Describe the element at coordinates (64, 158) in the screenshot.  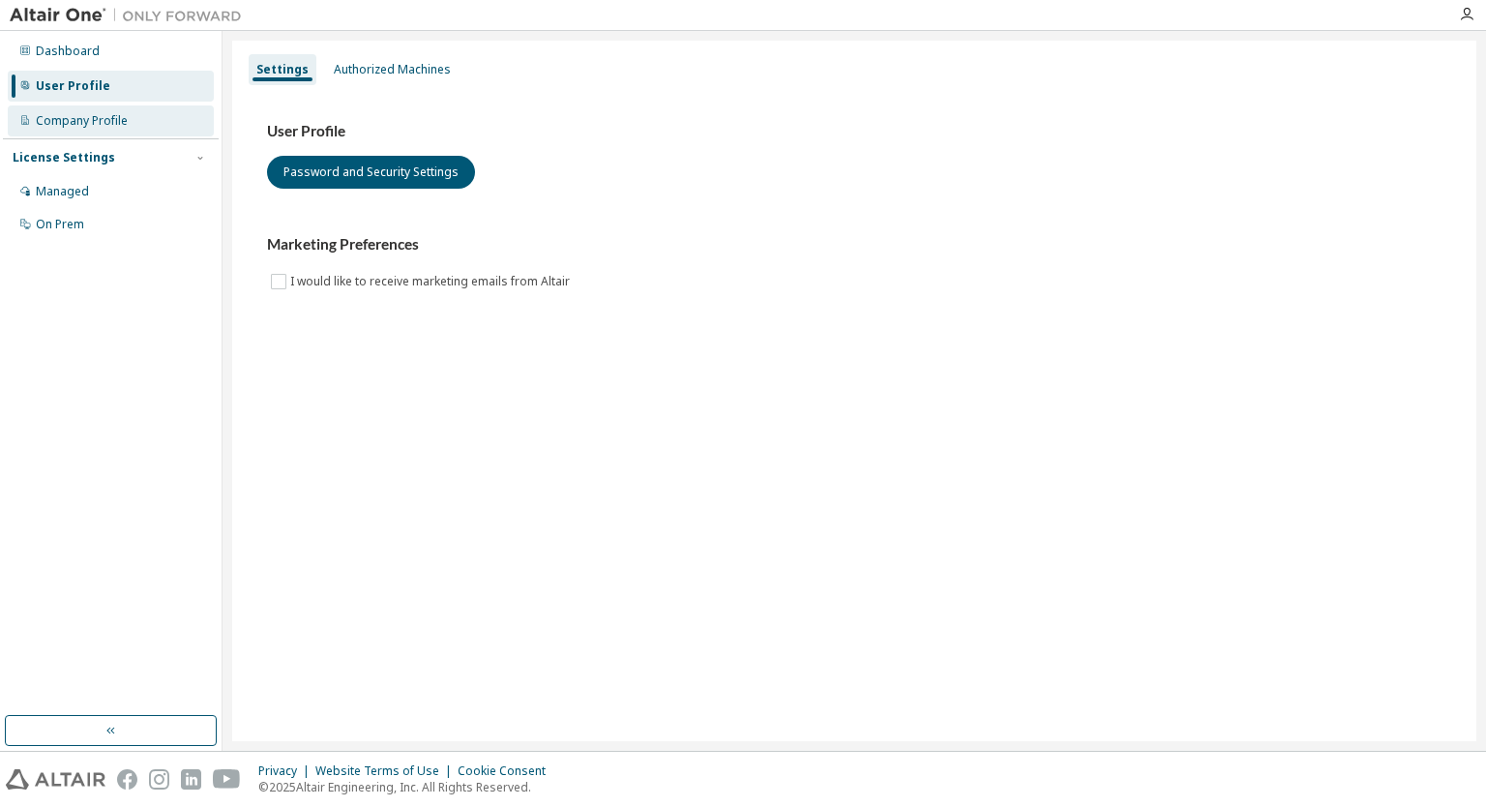
I see `div: License Settings` at that location.